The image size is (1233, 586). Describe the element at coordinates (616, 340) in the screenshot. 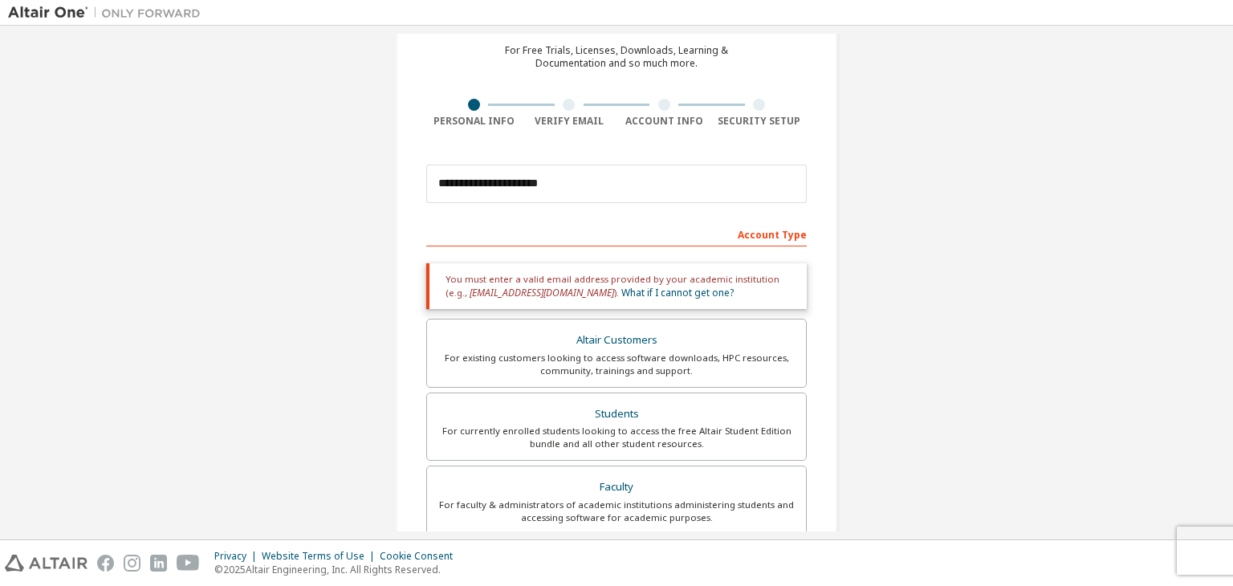

I see `div: Altair Customers` at that location.